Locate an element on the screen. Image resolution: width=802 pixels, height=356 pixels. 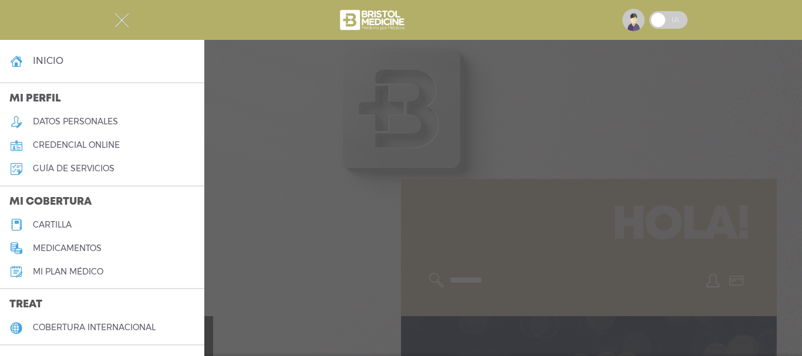
h5: credencial online is located at coordinates (76, 145).